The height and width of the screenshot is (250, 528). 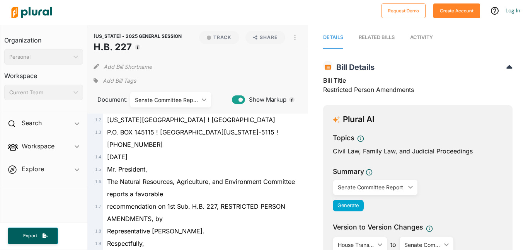 I want to click on span: 1 . 3, so click(x=98, y=132).